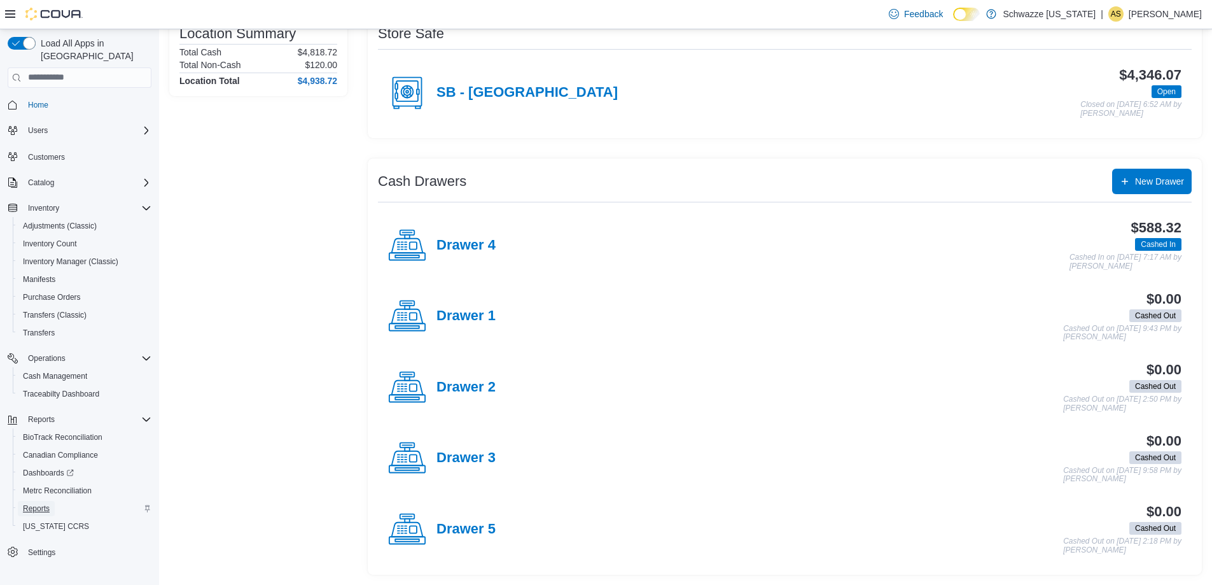 The image size is (1212, 585). Describe the element at coordinates (318, 52) in the screenshot. I see `p: $4,818.72` at that location.